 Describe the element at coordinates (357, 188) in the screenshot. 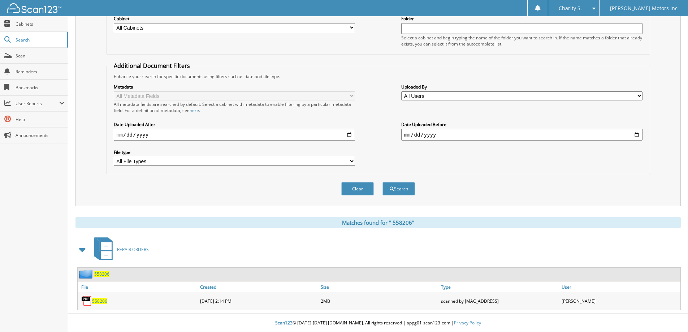

I see `button: Clear` at that location.